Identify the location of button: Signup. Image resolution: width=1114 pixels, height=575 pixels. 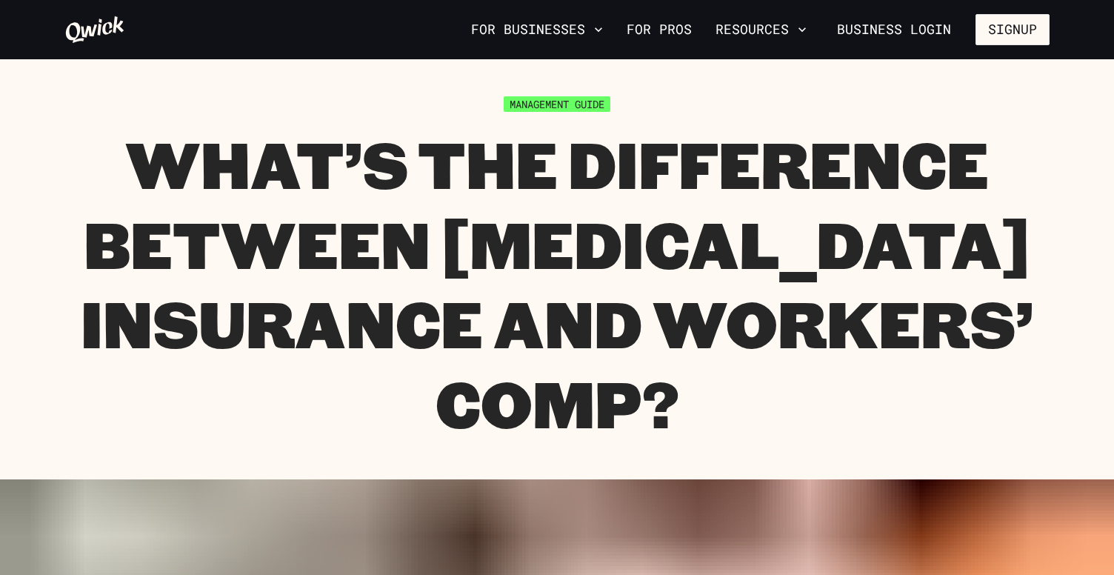
(1012, 30).